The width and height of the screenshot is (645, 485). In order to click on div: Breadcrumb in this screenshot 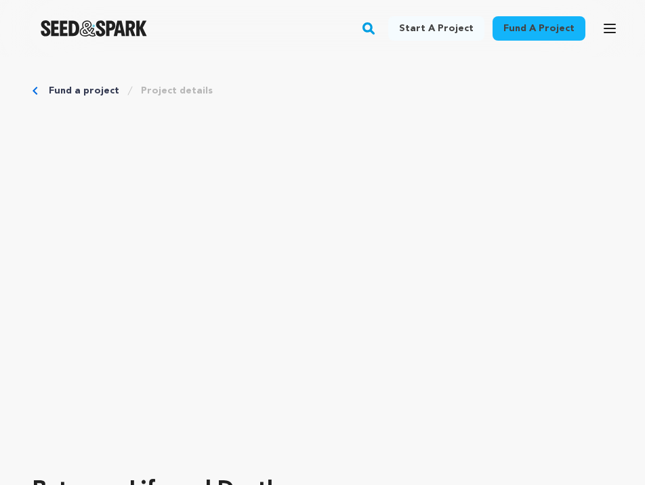, I will do `click(323, 91)`.